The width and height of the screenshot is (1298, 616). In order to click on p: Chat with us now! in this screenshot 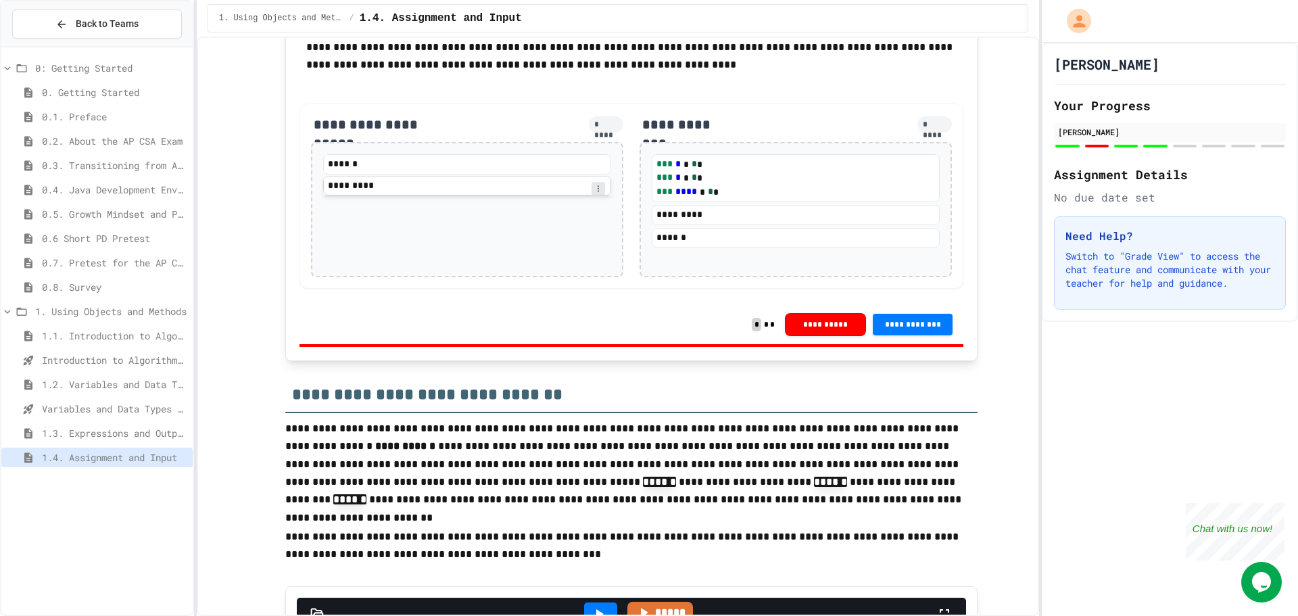, I will do `click(47, 25)`.